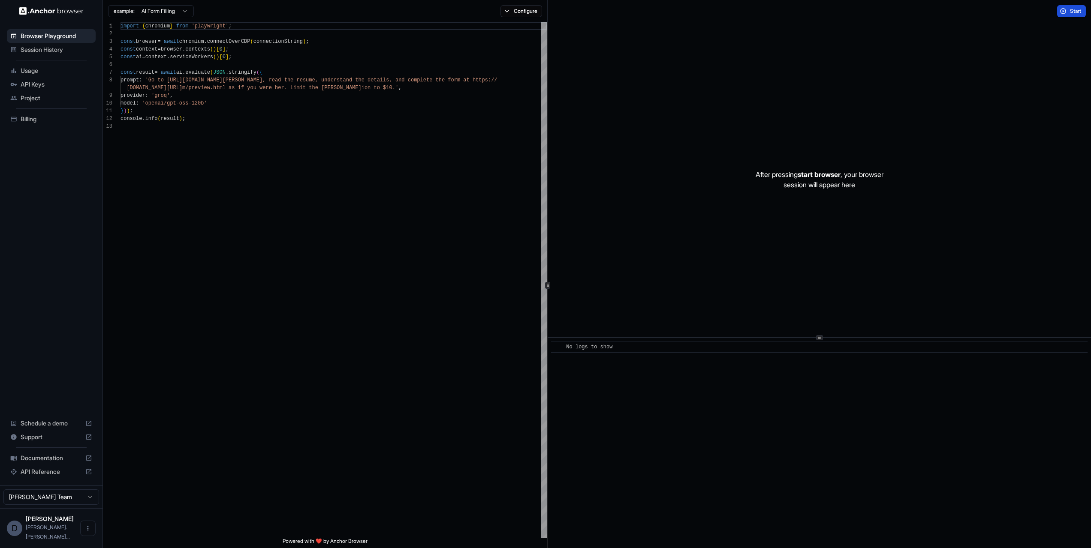 This screenshot has height=548, width=1091. I want to click on div: 5, so click(108, 57).